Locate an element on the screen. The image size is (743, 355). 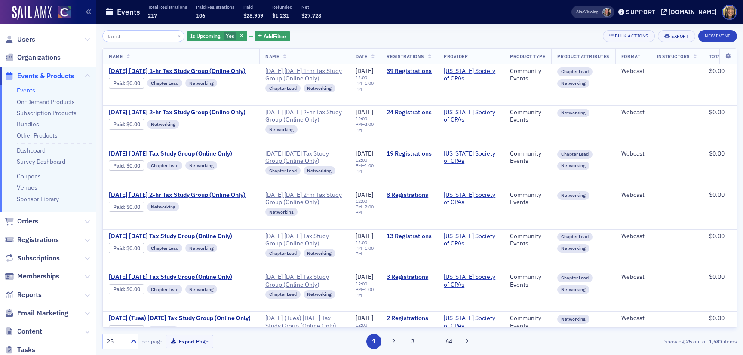
a: 3 Registrations is located at coordinates (409, 277).